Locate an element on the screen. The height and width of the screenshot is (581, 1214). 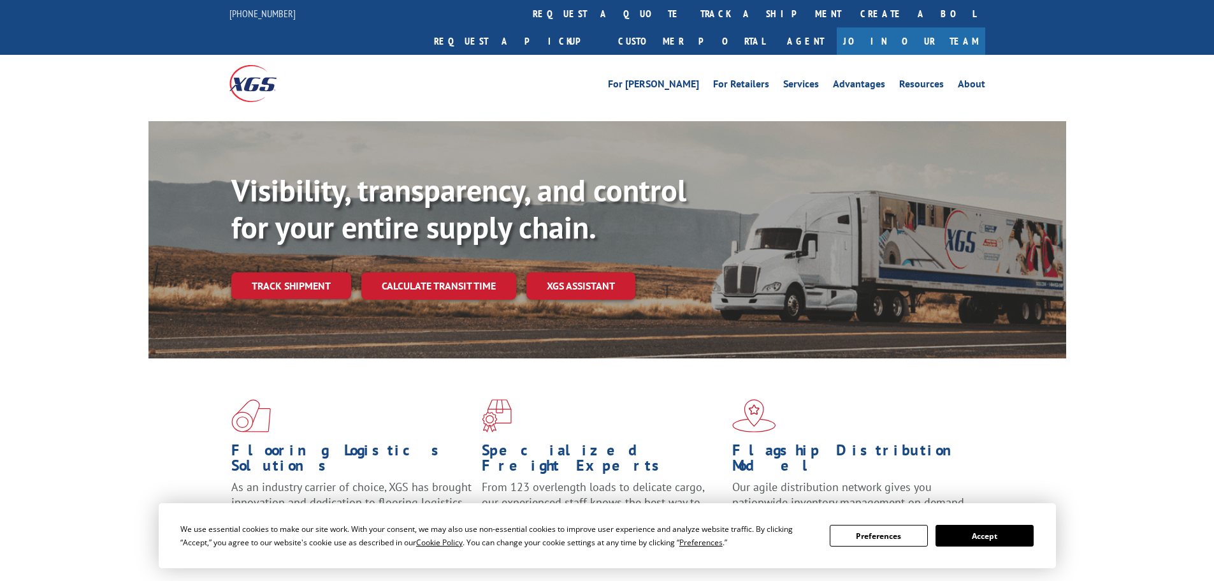
a: Request a pickup is located at coordinates (516, 41).